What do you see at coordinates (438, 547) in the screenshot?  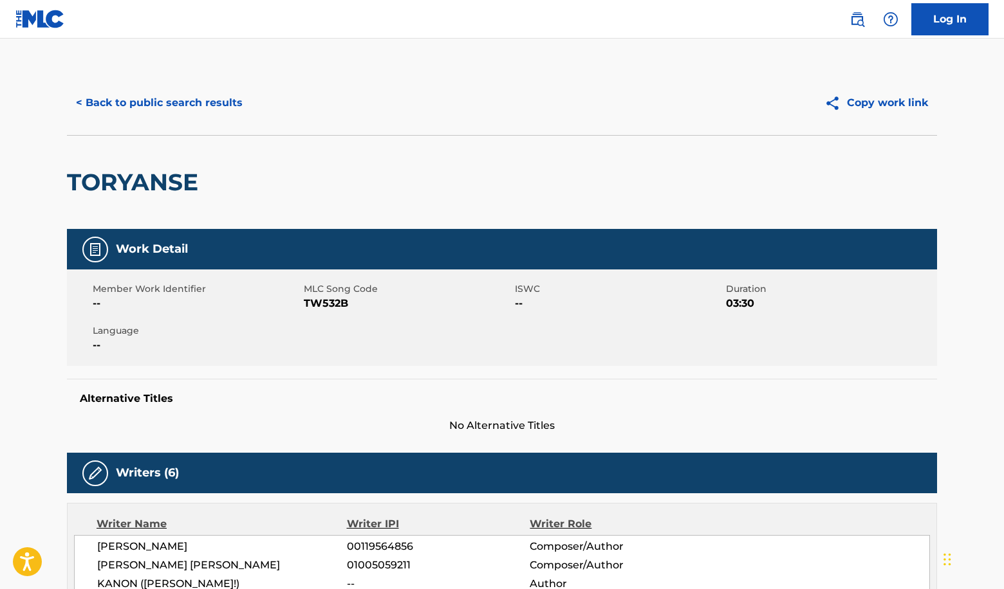 I see `span: 00119564856` at bounding box center [438, 547].